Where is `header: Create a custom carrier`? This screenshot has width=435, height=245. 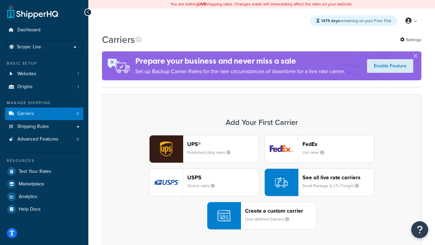 header: Create a custom carrier is located at coordinates (281, 210).